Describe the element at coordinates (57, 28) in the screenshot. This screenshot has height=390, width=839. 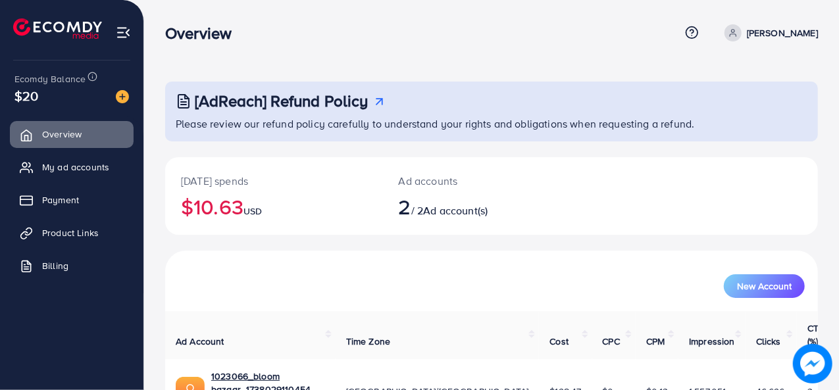
I see `a: logo` at that location.